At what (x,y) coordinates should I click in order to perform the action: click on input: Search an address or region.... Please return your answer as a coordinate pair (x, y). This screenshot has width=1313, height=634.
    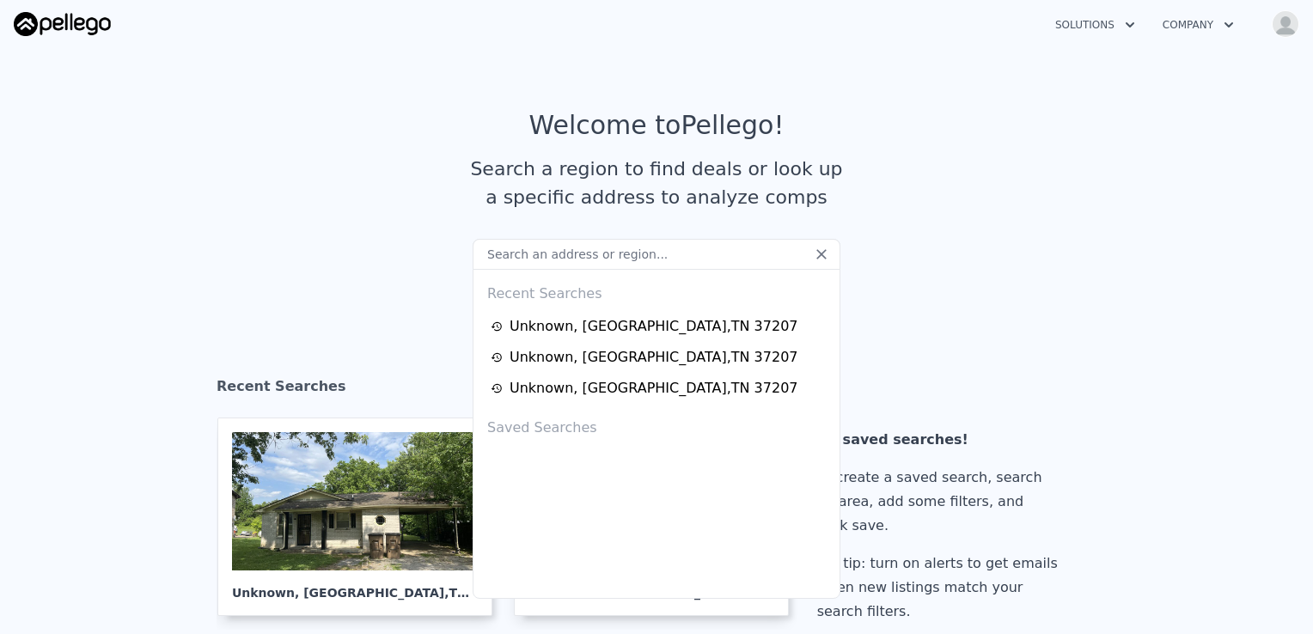
    Looking at the image, I should click on (656, 254).